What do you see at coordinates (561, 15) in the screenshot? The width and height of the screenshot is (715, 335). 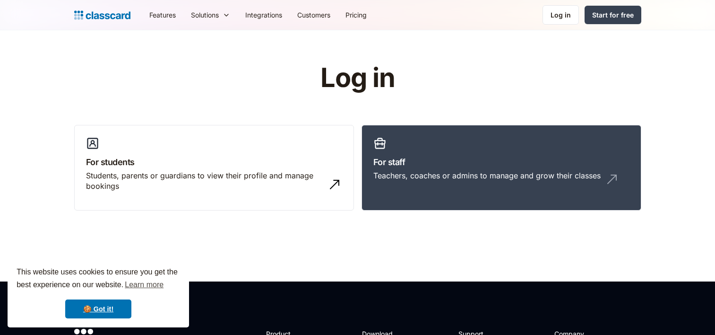 I see `div: Log in` at bounding box center [561, 15].